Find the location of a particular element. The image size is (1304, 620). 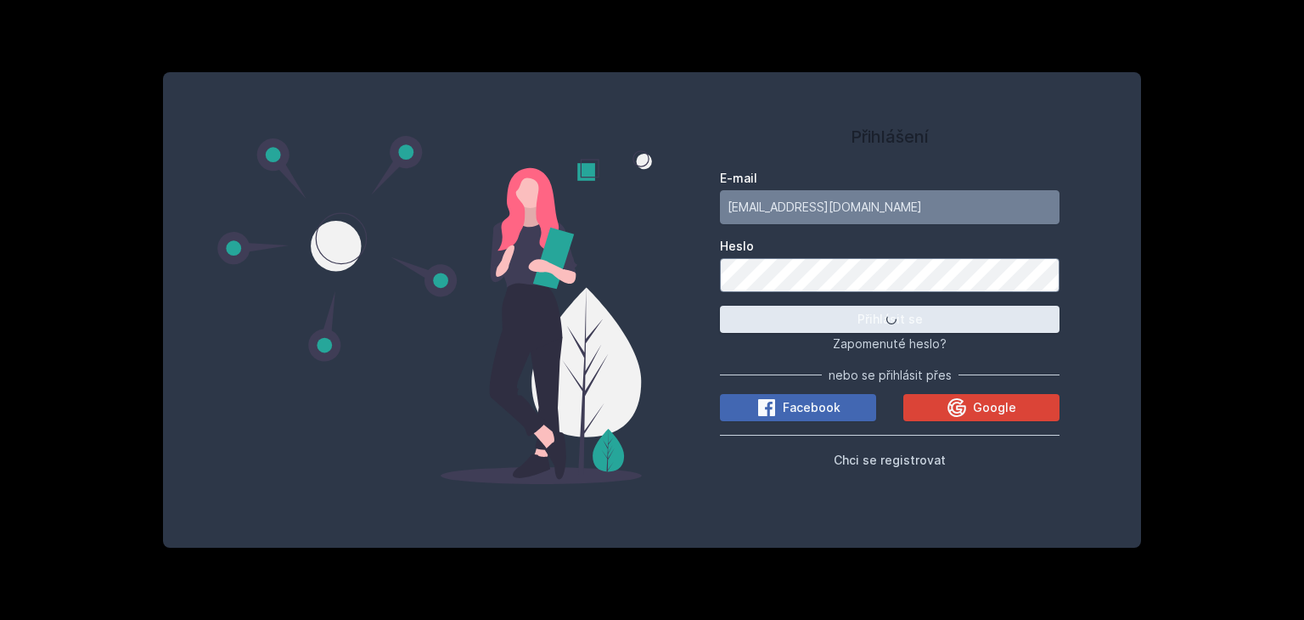

span: Zapomenuté heslo? is located at coordinates (890, 343).